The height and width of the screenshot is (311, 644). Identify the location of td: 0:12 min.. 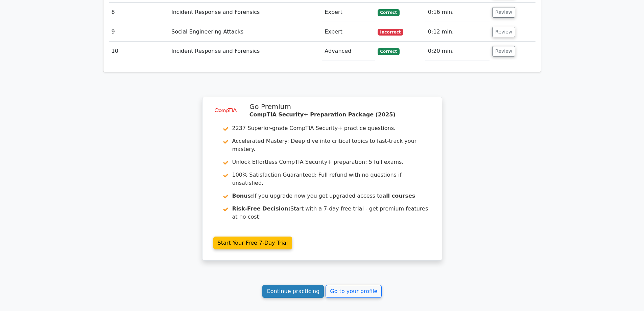
(458, 32).